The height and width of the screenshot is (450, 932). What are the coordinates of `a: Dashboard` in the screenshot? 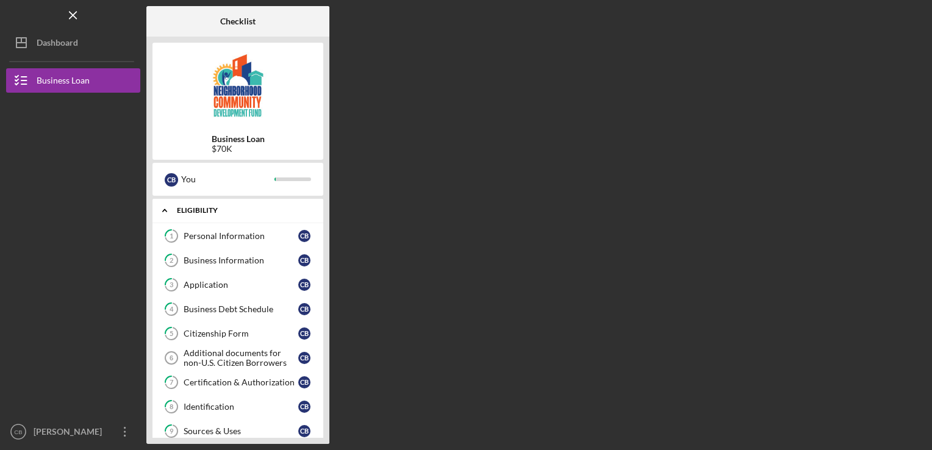 It's located at (73, 43).